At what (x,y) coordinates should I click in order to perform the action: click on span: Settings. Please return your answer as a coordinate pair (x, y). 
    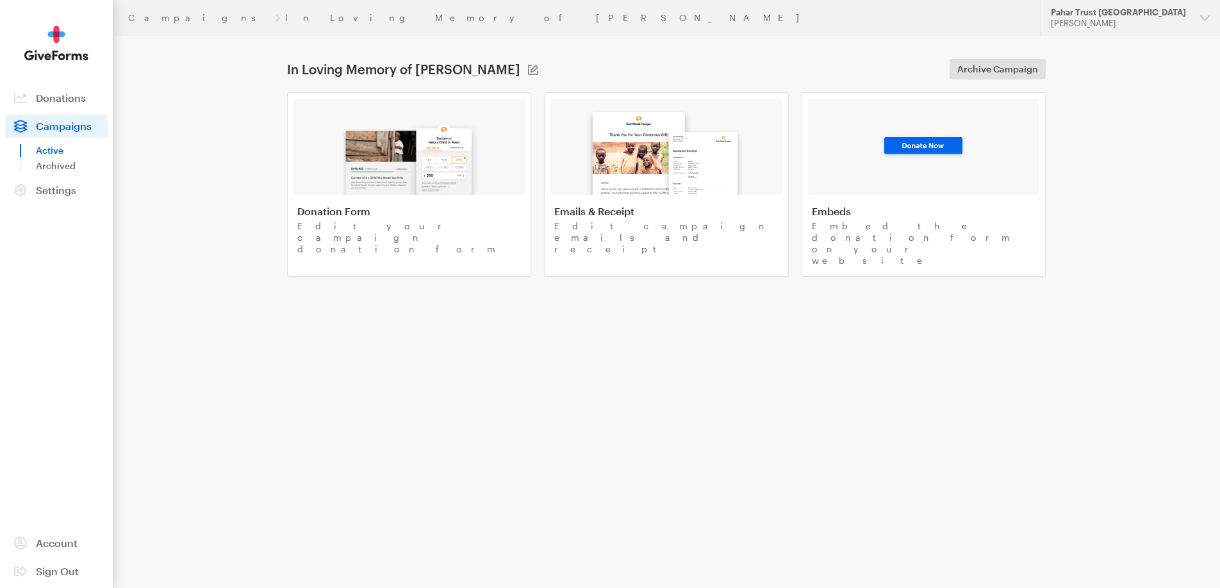
    Looking at the image, I should click on (56, 190).